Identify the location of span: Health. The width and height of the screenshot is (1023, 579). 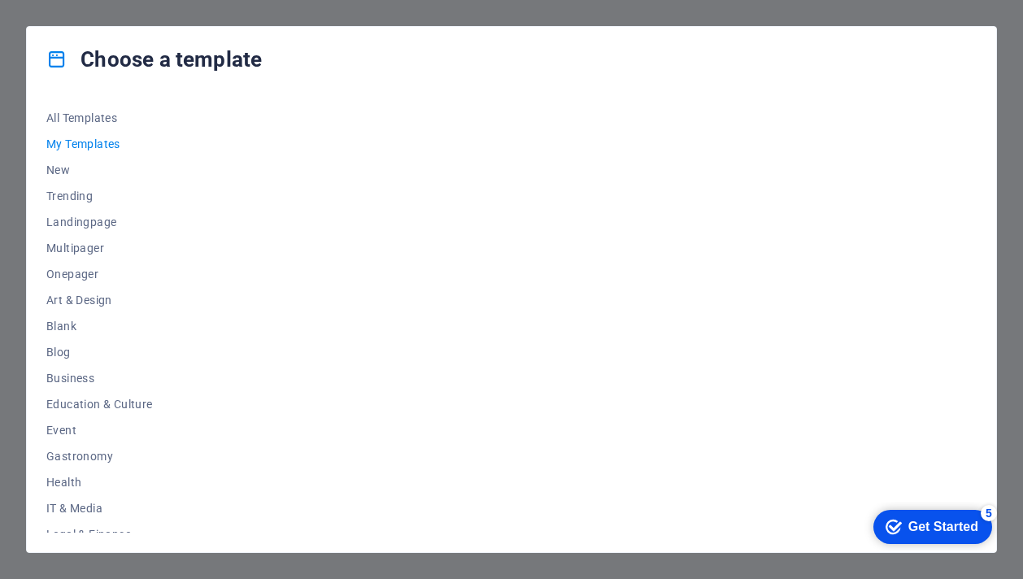
(99, 482).